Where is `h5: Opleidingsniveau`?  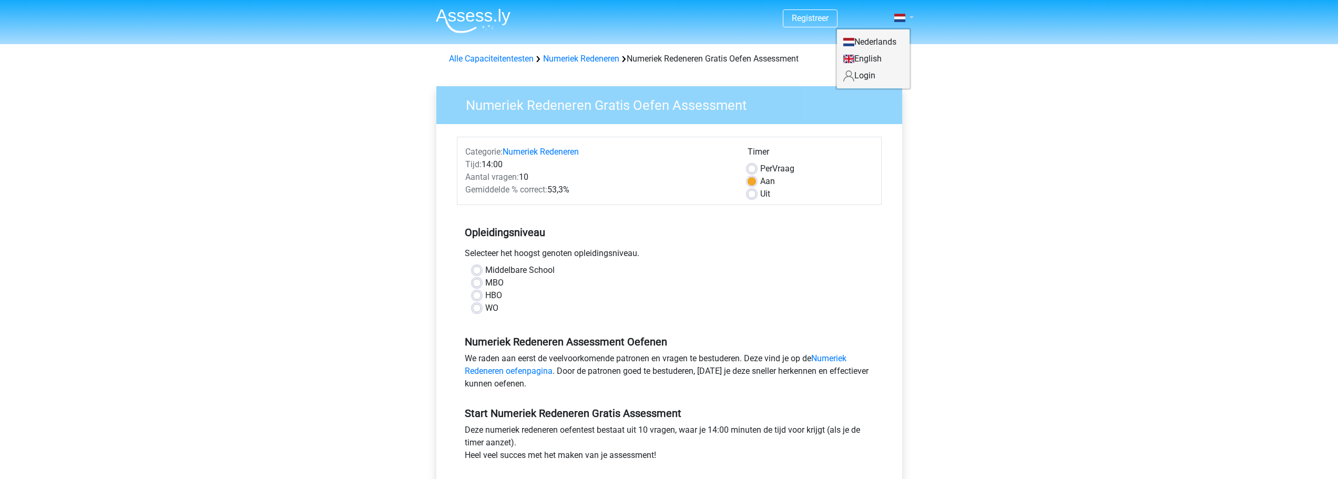 h5: Opleidingsniveau is located at coordinates (669, 232).